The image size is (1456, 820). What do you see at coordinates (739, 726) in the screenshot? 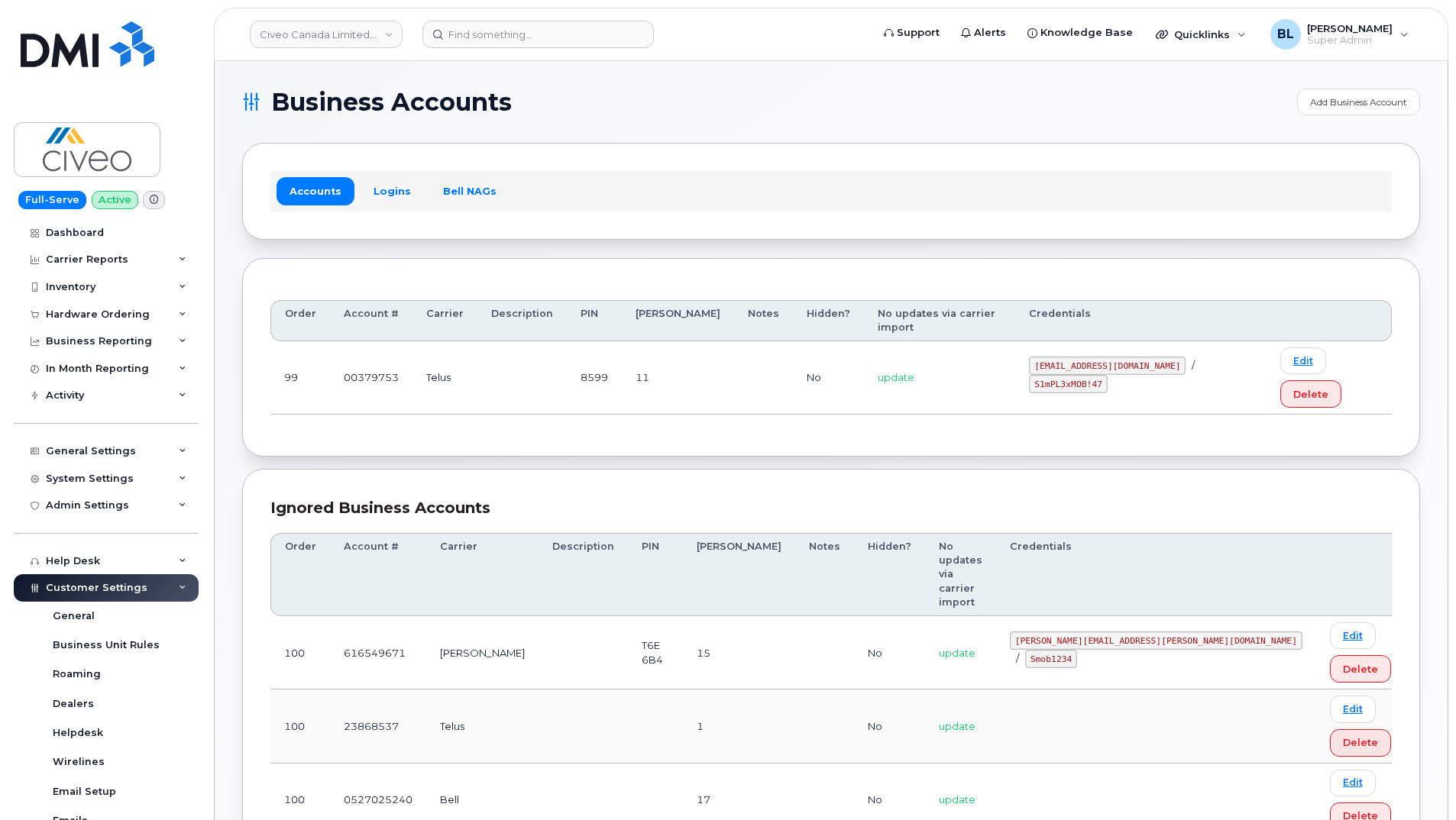
I see `td: 1` at bounding box center [739, 726].